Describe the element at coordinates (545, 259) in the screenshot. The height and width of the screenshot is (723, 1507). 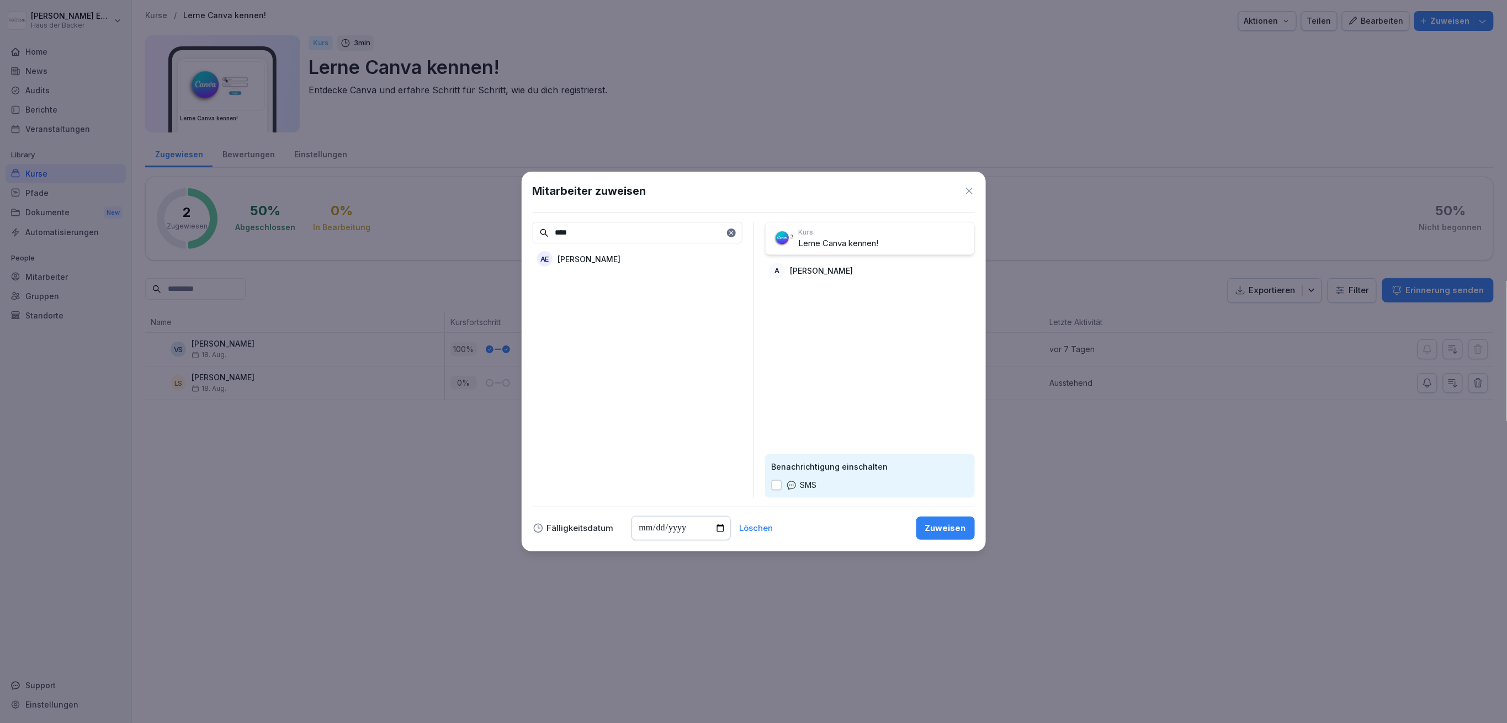
I see `div: AE` at that location.